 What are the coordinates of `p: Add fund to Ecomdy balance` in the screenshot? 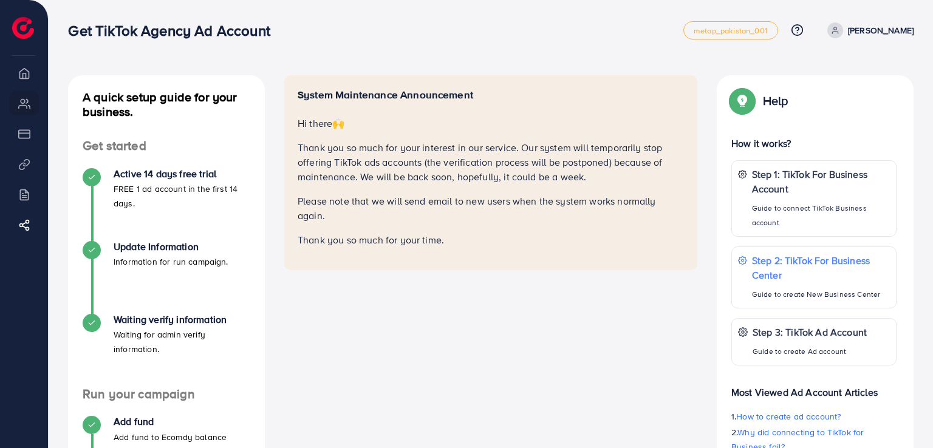 It's located at (170, 437).